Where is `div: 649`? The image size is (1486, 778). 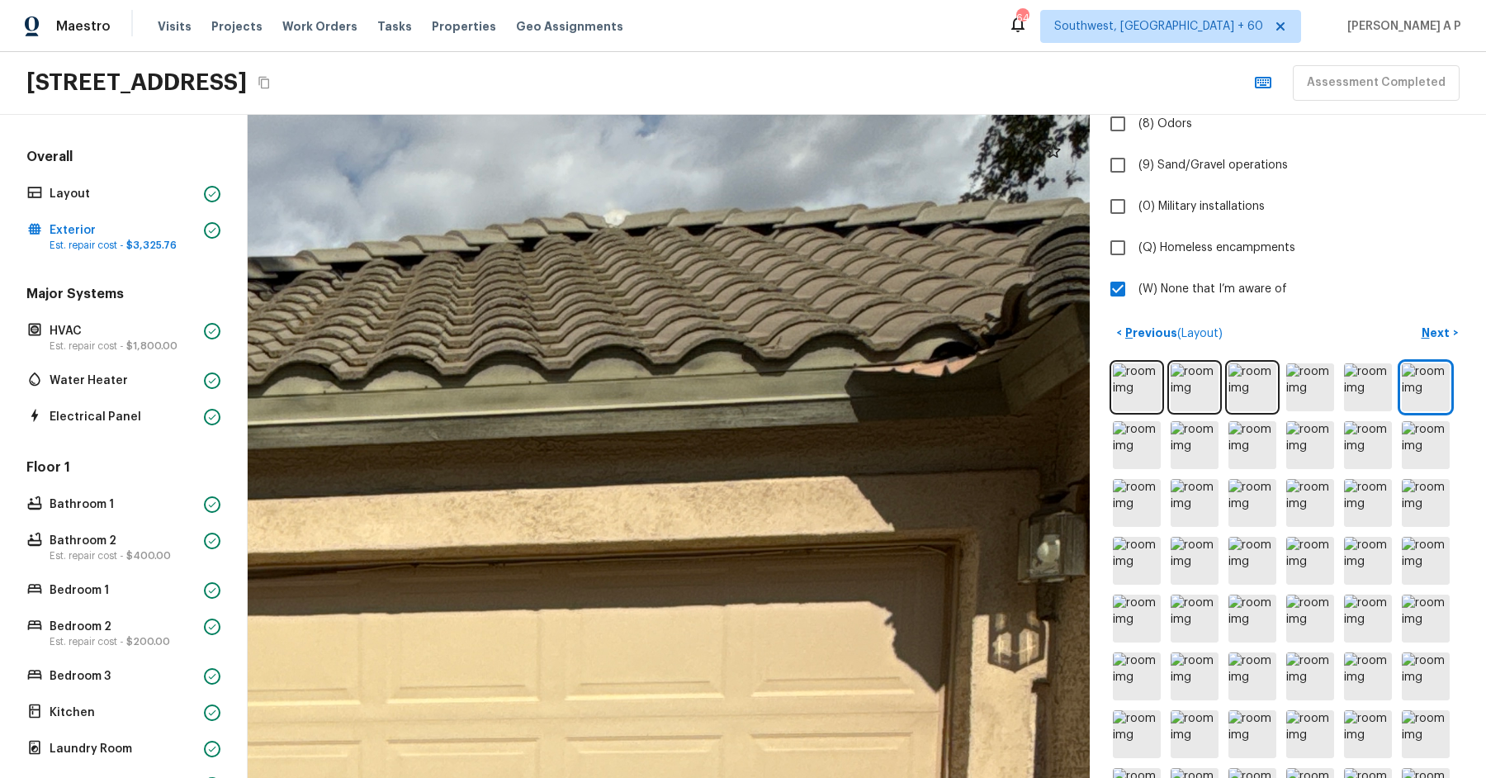
div: 649 is located at coordinates (1022, 18).